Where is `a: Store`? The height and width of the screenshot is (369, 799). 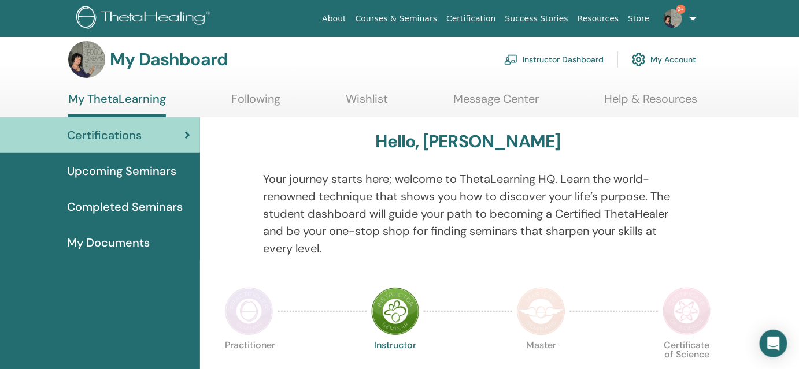
a: Store is located at coordinates (639, 18).